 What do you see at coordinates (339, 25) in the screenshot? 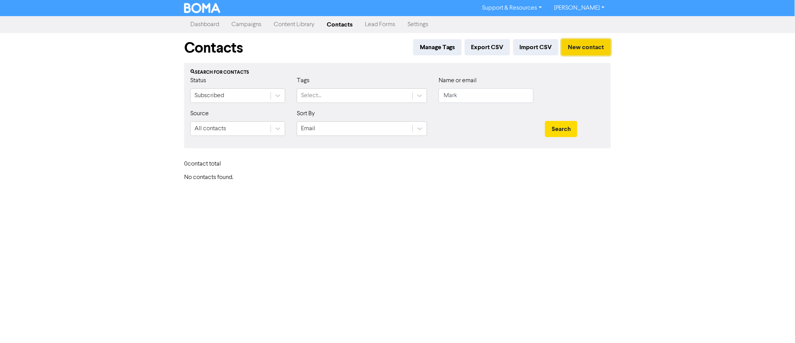
I see `a: Contacts` at bounding box center [339, 25].